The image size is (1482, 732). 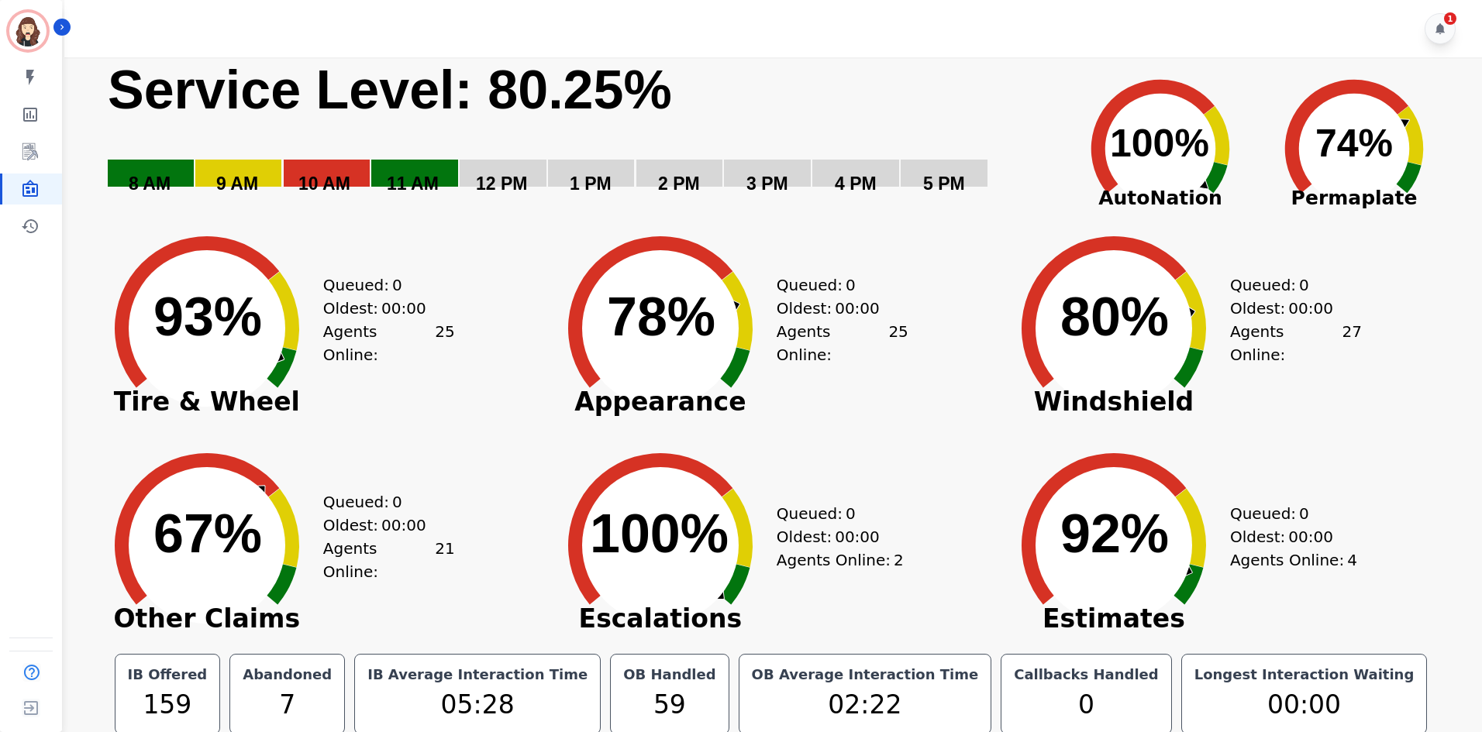 What do you see at coordinates (1086, 705) in the screenshot?
I see `div: 0` at bounding box center [1086, 705].